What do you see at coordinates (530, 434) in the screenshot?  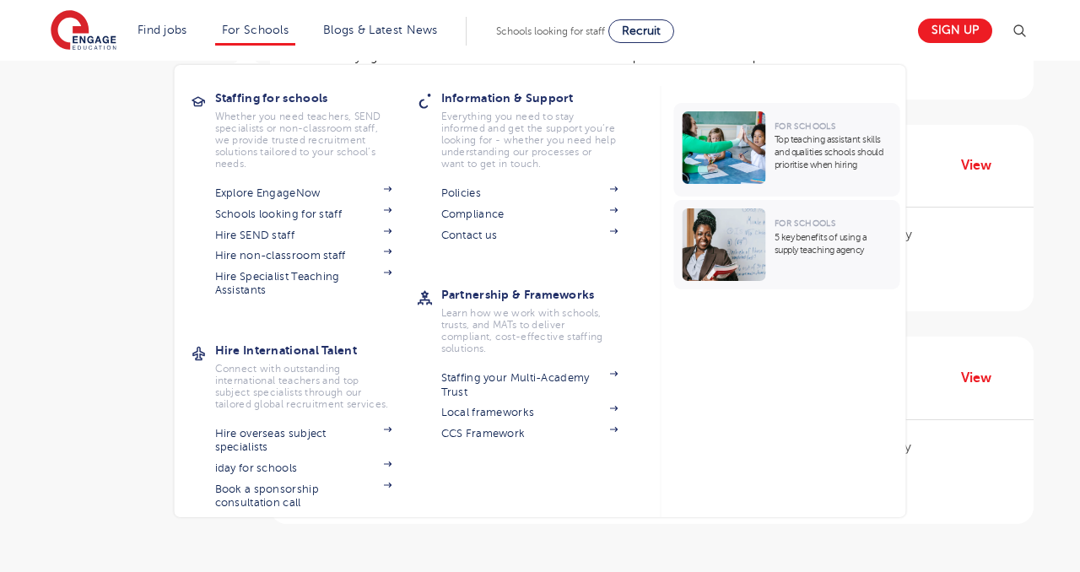 I see `a: CCS Framework` at bounding box center [530, 434].